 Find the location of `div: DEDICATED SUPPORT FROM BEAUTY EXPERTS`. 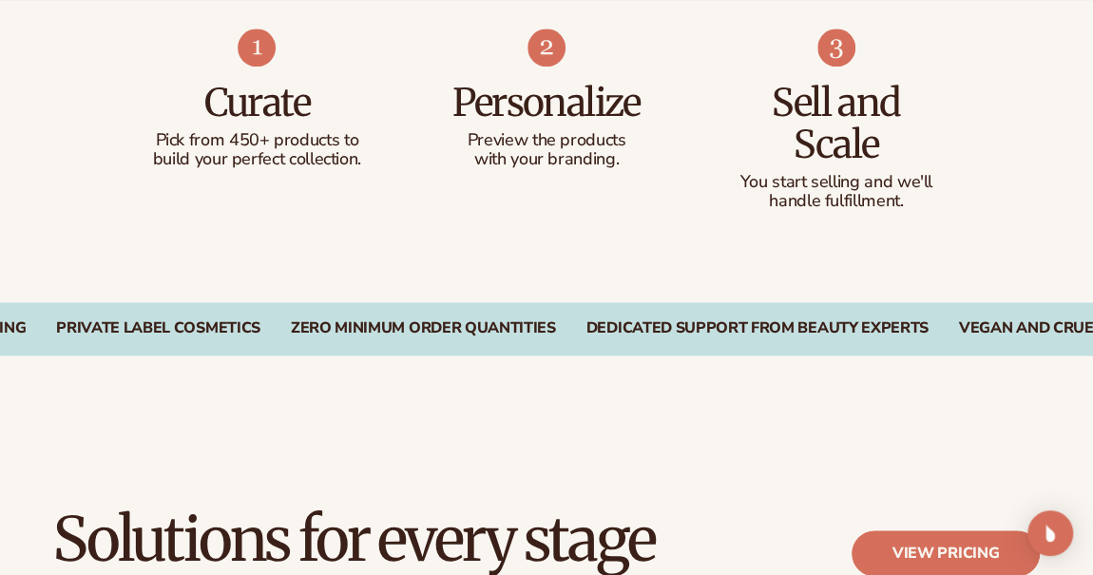

div: DEDICATED SUPPORT FROM BEAUTY EXPERTS is located at coordinates (757, 328).